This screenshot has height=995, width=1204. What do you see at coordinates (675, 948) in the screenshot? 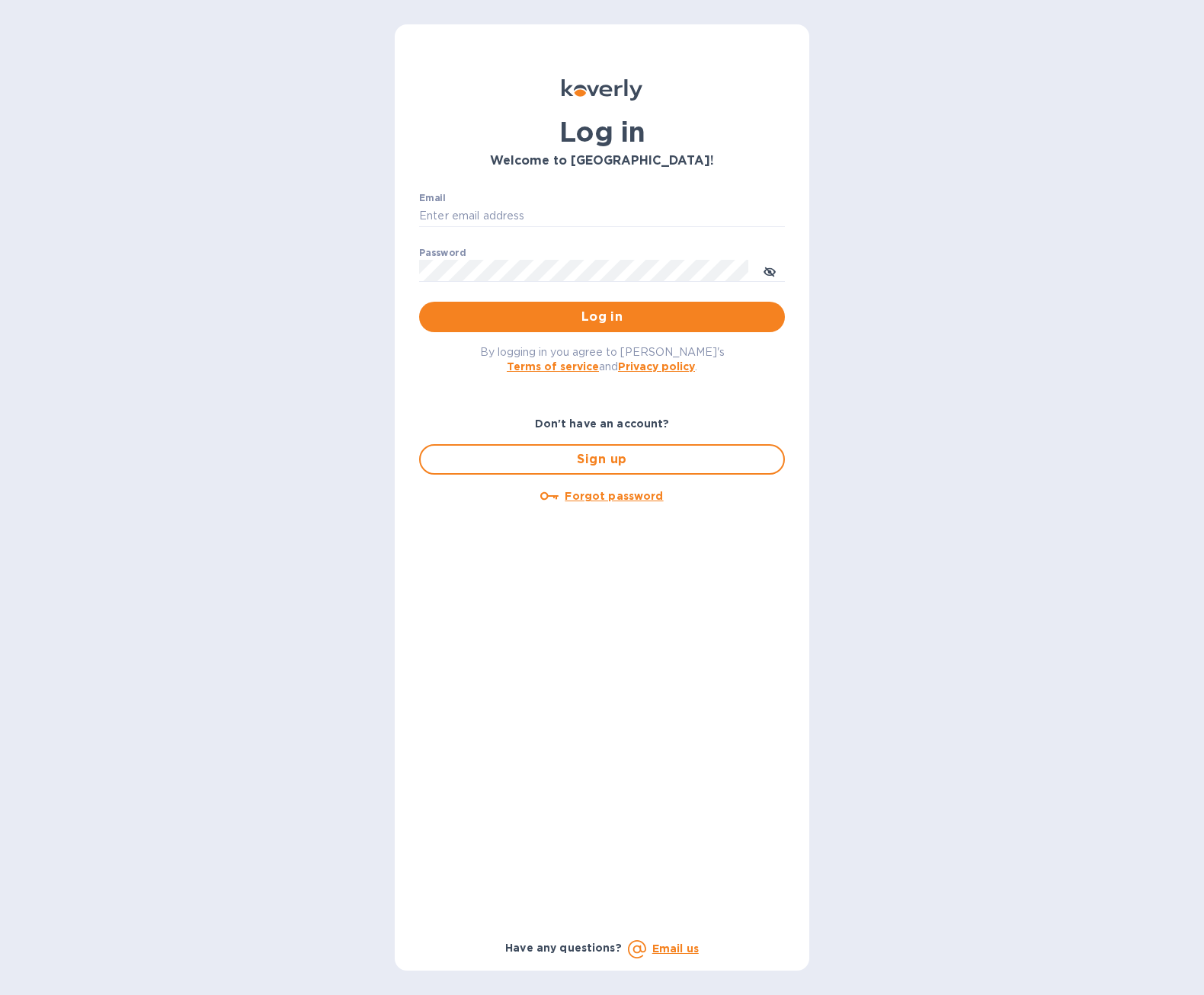
I see `a: Email us` at bounding box center [675, 948].